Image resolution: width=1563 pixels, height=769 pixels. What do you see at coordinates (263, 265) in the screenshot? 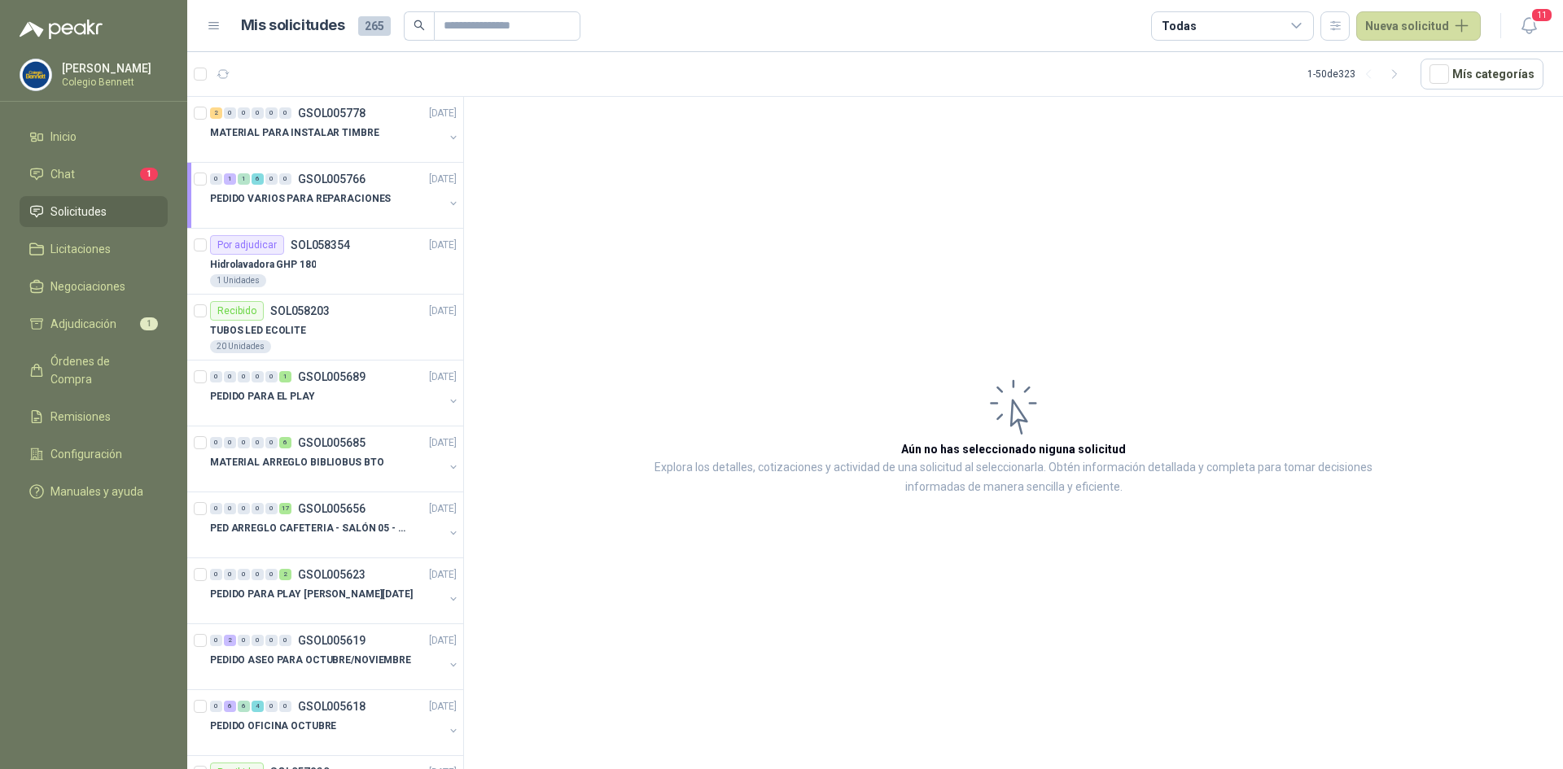
I see `p: Hidrolavadora GHP 180` at bounding box center [263, 265].